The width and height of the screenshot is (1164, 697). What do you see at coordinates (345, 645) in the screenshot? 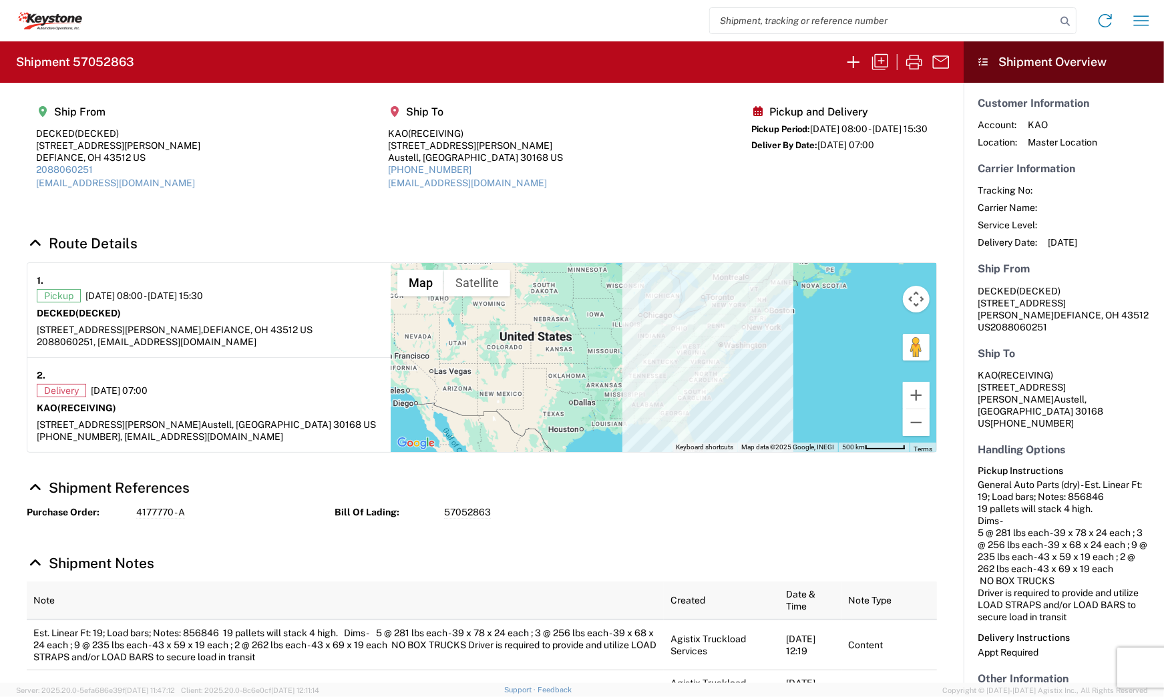
I see `td: Est. Linear Ft: 19; Load bars; Notes: 856846 19 pallets will stack 4 high. Dims - 5 @ 281 lbs eac...` at bounding box center [345, 645].